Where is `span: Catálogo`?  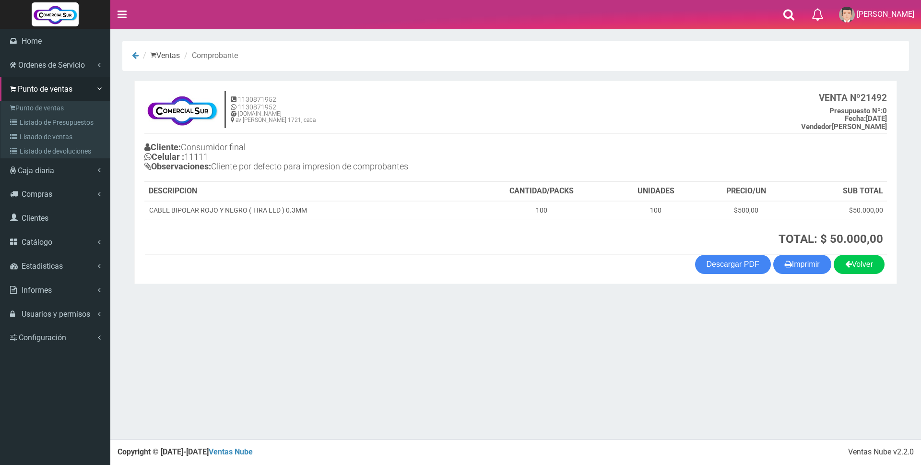
span: Catálogo is located at coordinates (37, 242).